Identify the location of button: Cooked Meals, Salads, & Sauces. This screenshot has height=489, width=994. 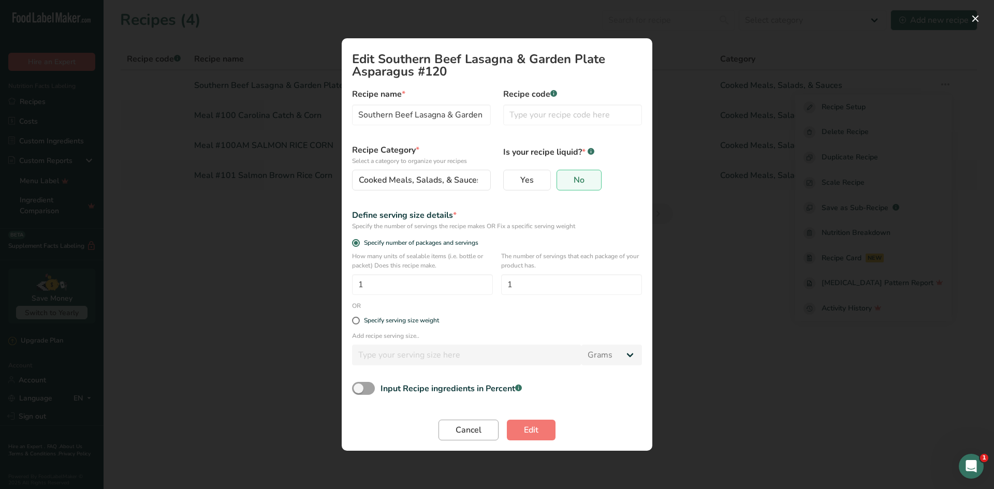
(422, 180).